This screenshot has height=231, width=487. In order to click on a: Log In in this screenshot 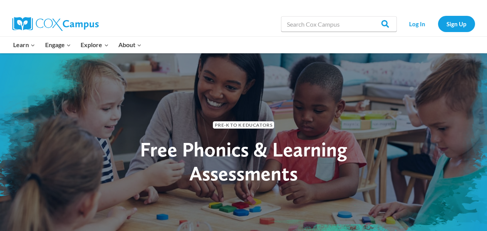, I will do `click(417, 24)`.